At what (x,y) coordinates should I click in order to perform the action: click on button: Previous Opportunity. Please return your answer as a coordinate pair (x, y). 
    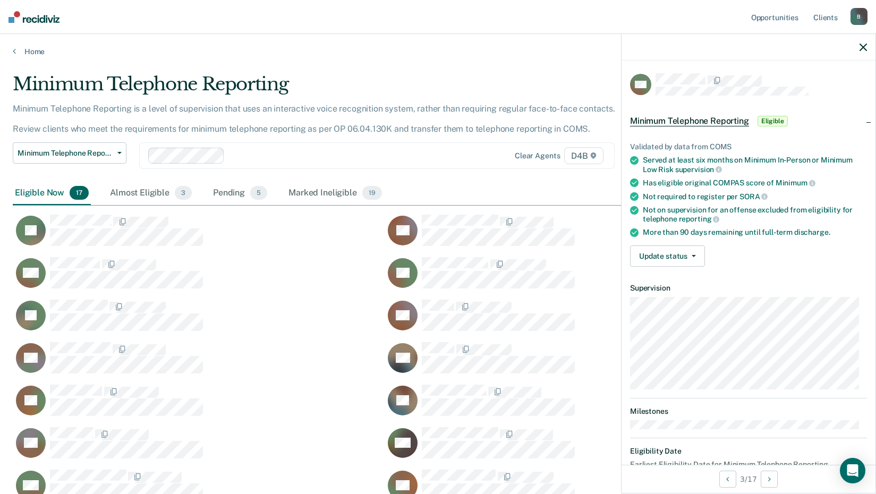
    Looking at the image, I should click on (728, 479).